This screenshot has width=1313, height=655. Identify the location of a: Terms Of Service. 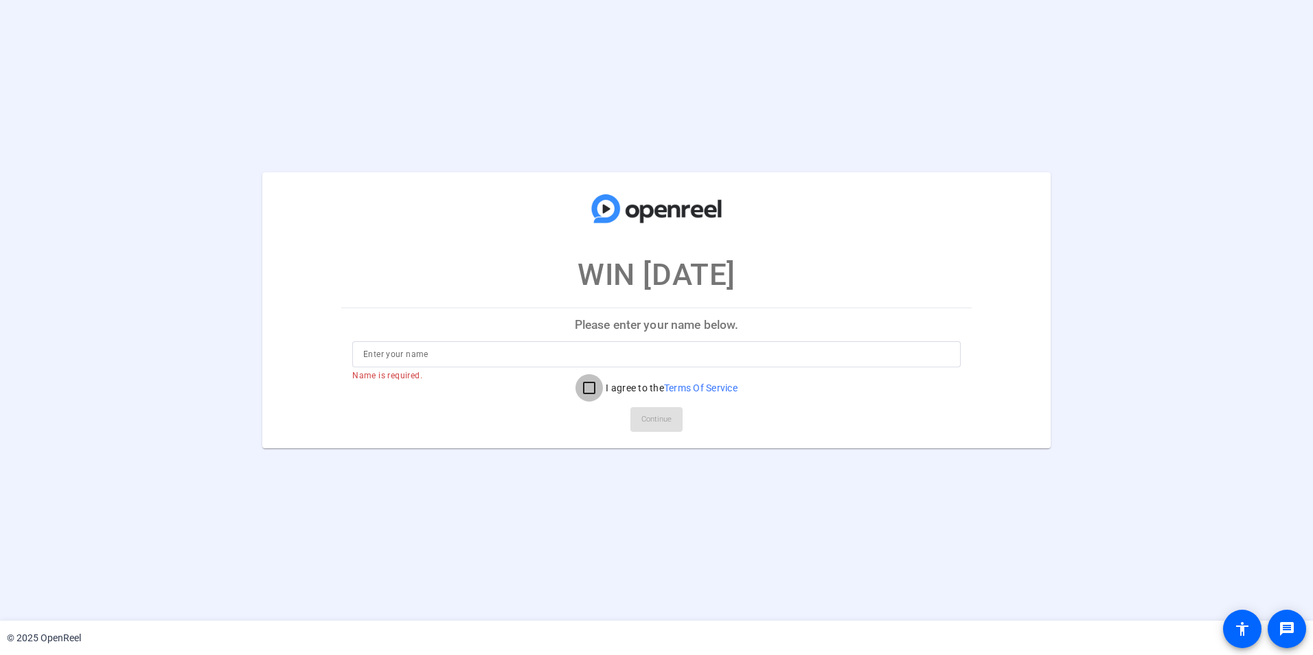
(701, 388).